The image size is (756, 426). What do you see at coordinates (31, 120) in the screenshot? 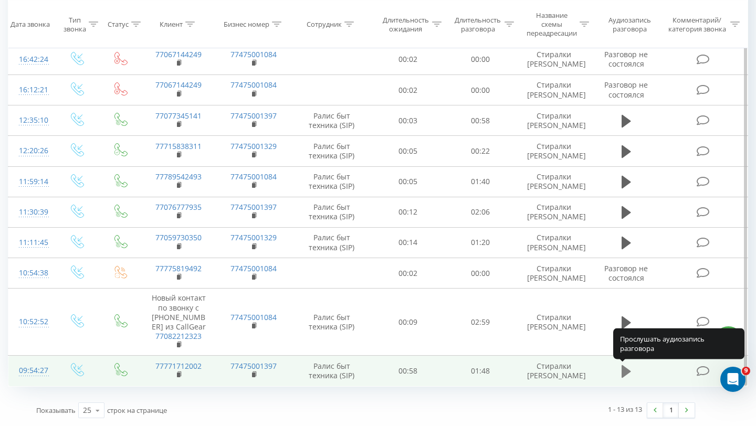
I see `div: 12:35:10` at bounding box center [31, 120].